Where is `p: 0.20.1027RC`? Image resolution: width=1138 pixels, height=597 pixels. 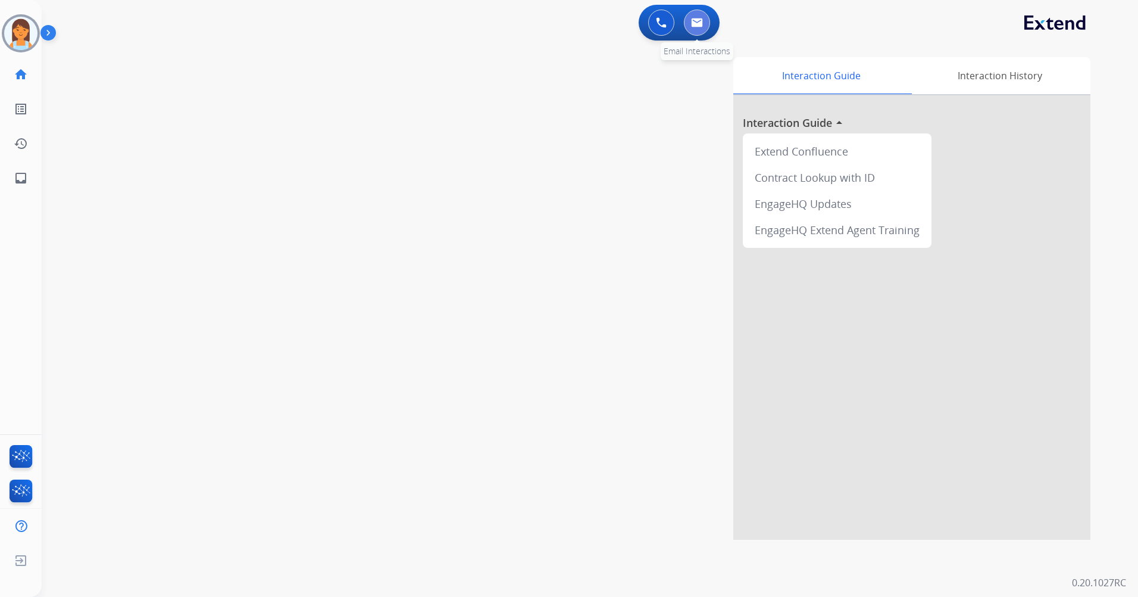
p: 0.20.1027RC is located at coordinates (1099, 582).